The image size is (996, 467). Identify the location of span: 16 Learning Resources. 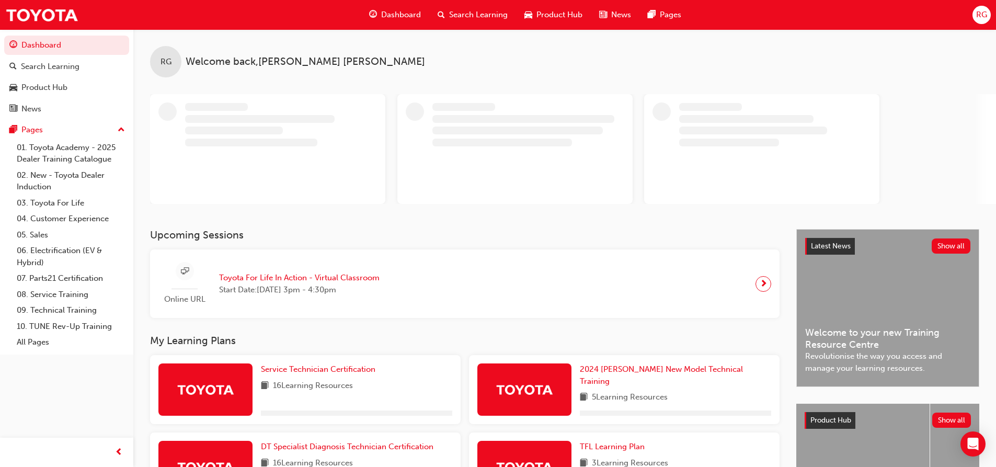
(313, 386).